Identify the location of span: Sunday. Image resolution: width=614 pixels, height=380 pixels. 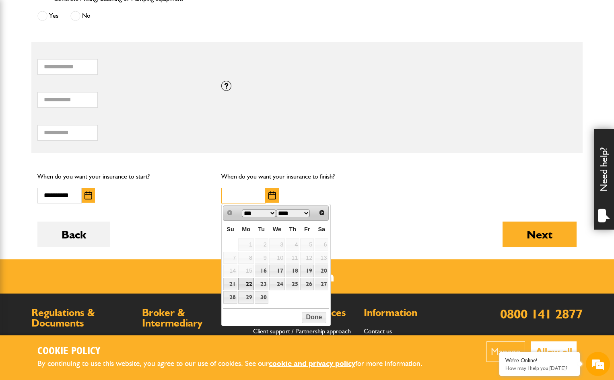
(230, 229).